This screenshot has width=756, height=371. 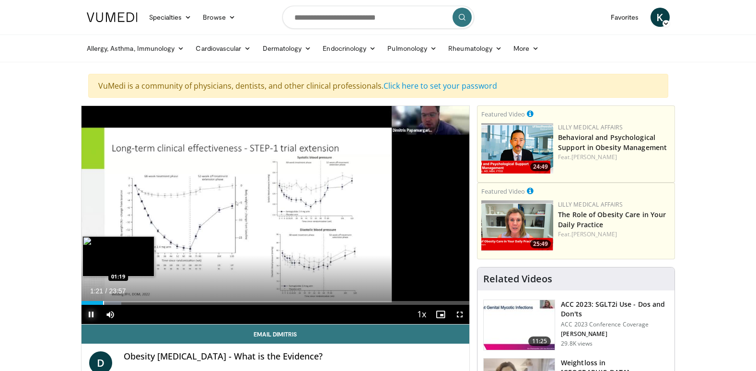 I want to click on img: 9258cdf1-0fbf-450b-845f-99397d12d24a.150x105_q85_crop-smart_upscale.jpg, so click(x=519, y=325).